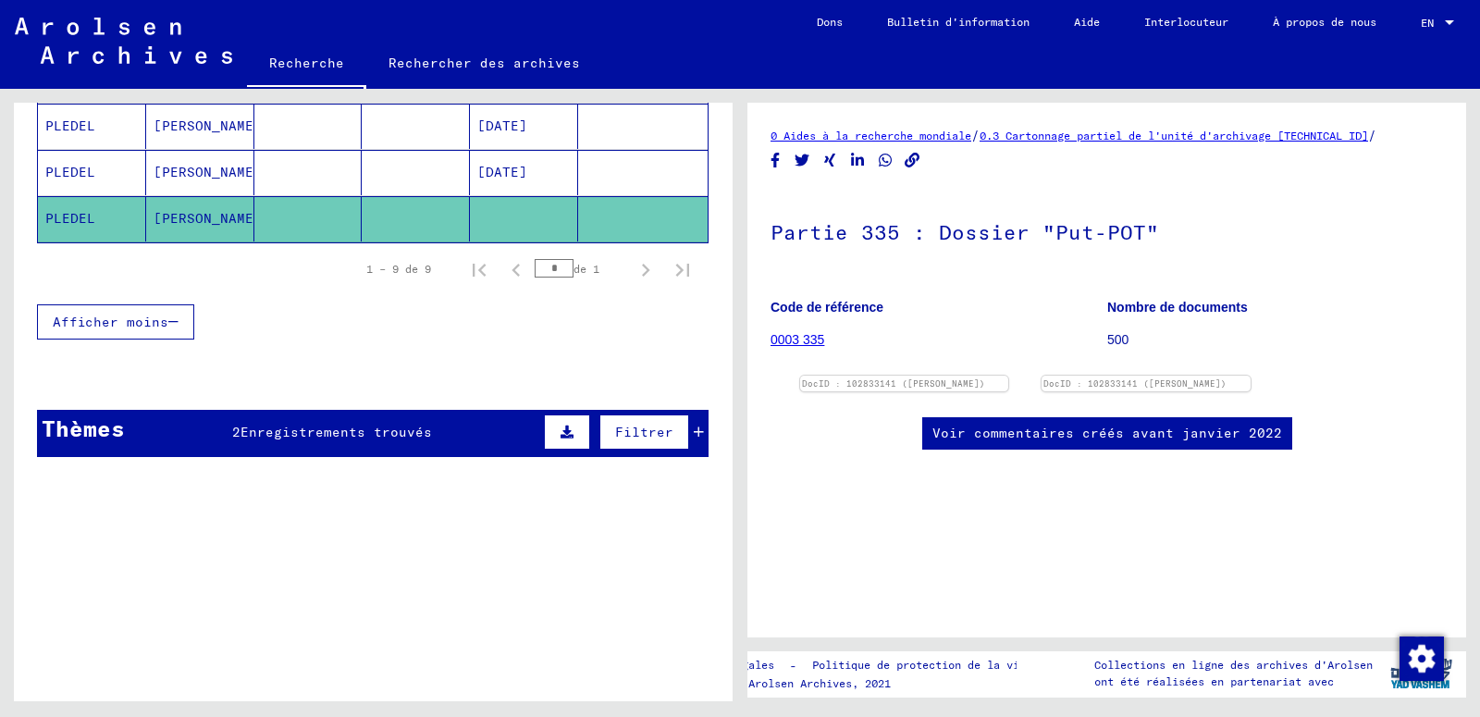 The width and height of the screenshot is (1480, 717). Describe the element at coordinates (83, 428) in the screenshot. I see `div: Thèmes` at that location.